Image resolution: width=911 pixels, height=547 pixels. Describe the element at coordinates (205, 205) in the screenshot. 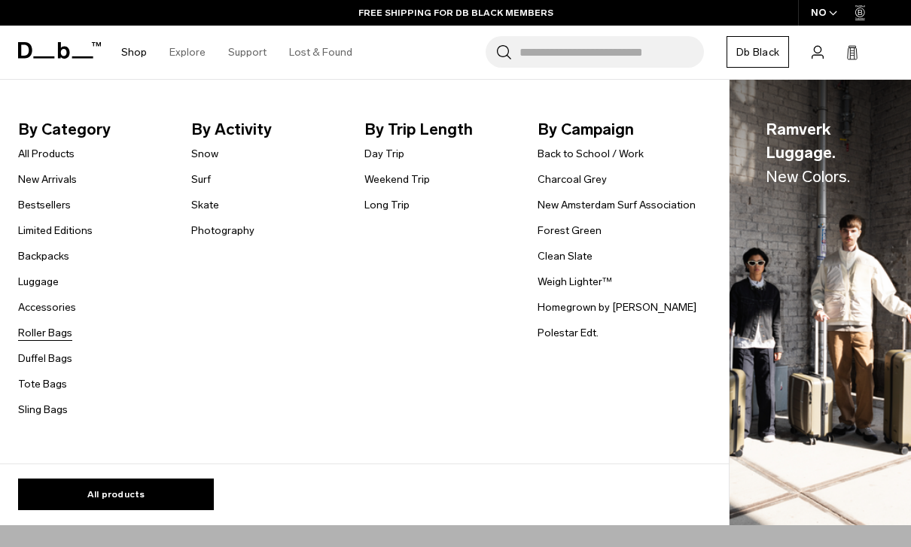

I see `a: Skate` at that location.